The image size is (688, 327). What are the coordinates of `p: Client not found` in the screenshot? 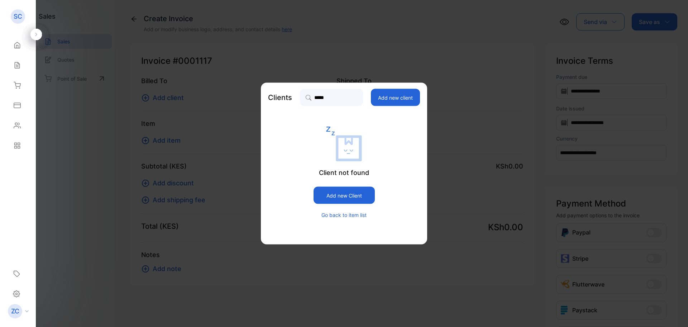 It's located at (344, 172).